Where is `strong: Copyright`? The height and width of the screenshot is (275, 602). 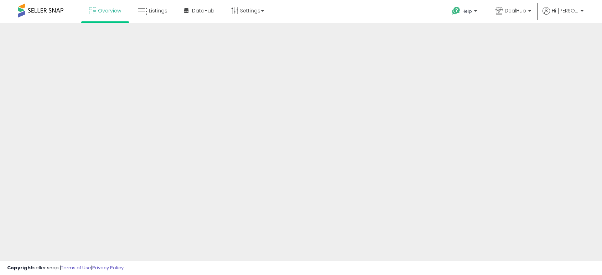 strong: Copyright is located at coordinates (20, 267).